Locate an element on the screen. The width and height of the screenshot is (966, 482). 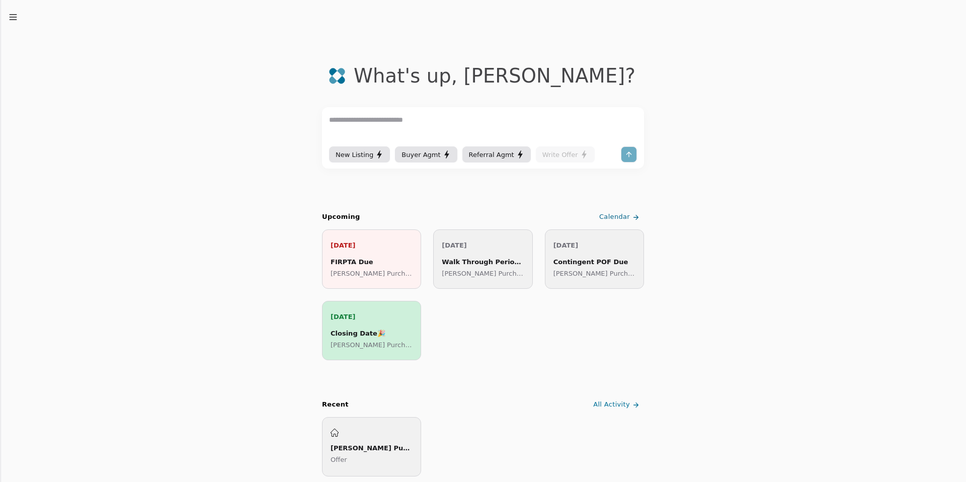
div: Walk Through Period Begins is located at coordinates (483, 262).